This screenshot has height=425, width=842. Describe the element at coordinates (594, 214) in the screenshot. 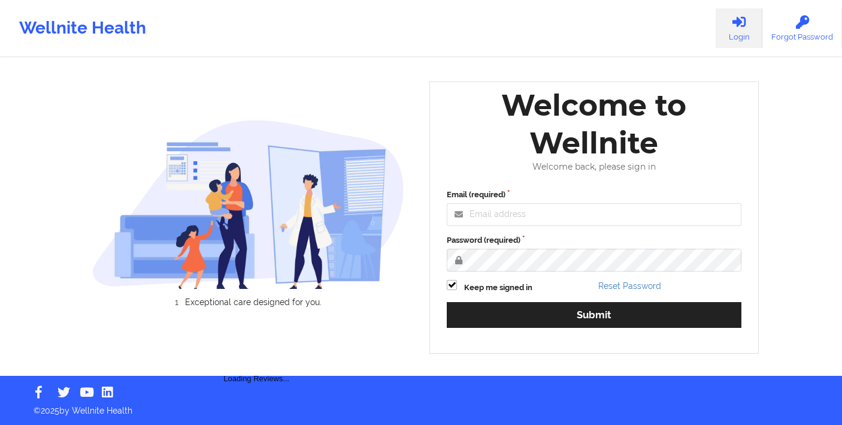

I see `input: Email address` at that location.